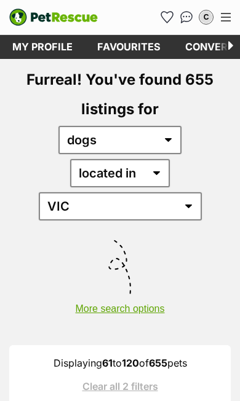  Describe the element at coordinates (225, 17) in the screenshot. I see `button: Menu` at that location.